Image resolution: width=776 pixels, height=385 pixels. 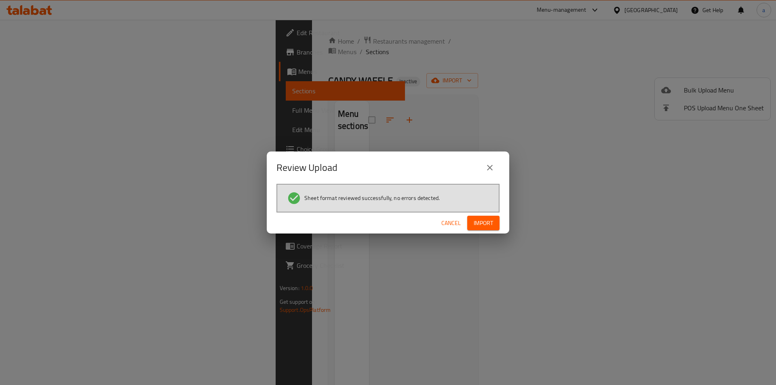 What do you see at coordinates (451, 223) in the screenshot?
I see `button: Cancel` at bounding box center [451, 223].